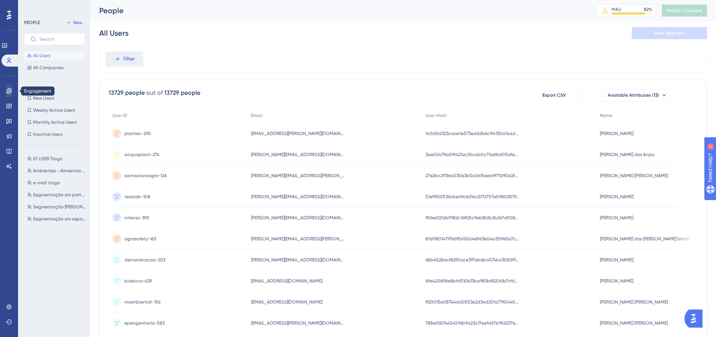  Describe the element at coordinates (472, 239) in the screenshot. I see `span: 81df180147911d956120d48f63e04a35f96567c8a3af2554d18f790eccfa09fc` at that location.